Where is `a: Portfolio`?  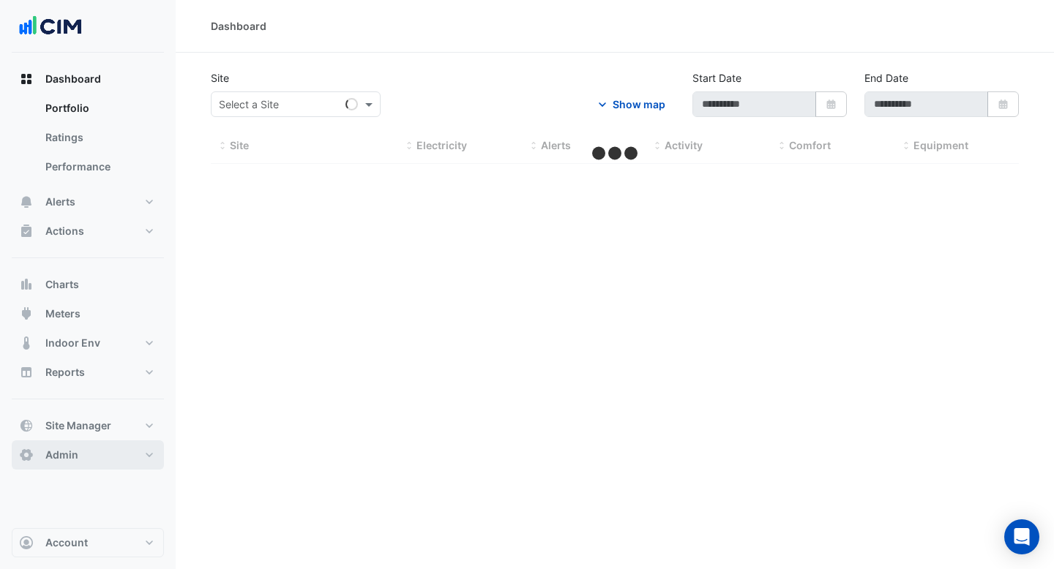
a: Portfolio is located at coordinates (99, 108).